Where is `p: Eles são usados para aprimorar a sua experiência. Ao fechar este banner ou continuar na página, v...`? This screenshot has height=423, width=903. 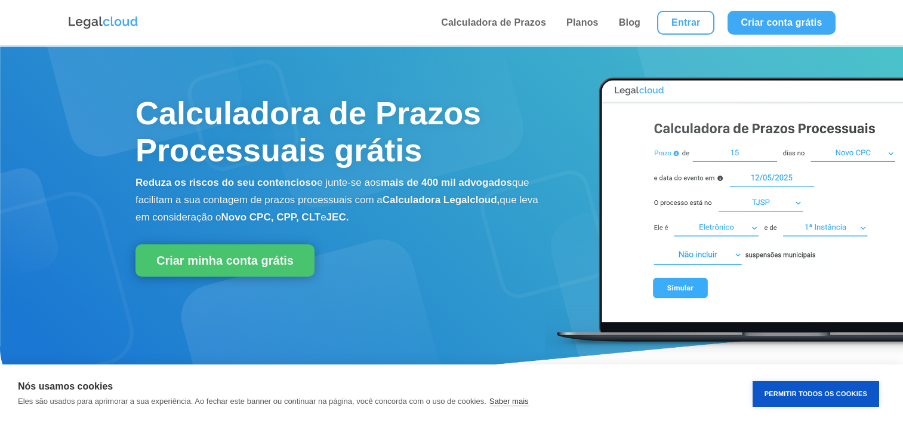
p: Eles são usados para aprimorar a sua experiência. Ao fechar este banner ou continuar na página, v... is located at coordinates (252, 400).